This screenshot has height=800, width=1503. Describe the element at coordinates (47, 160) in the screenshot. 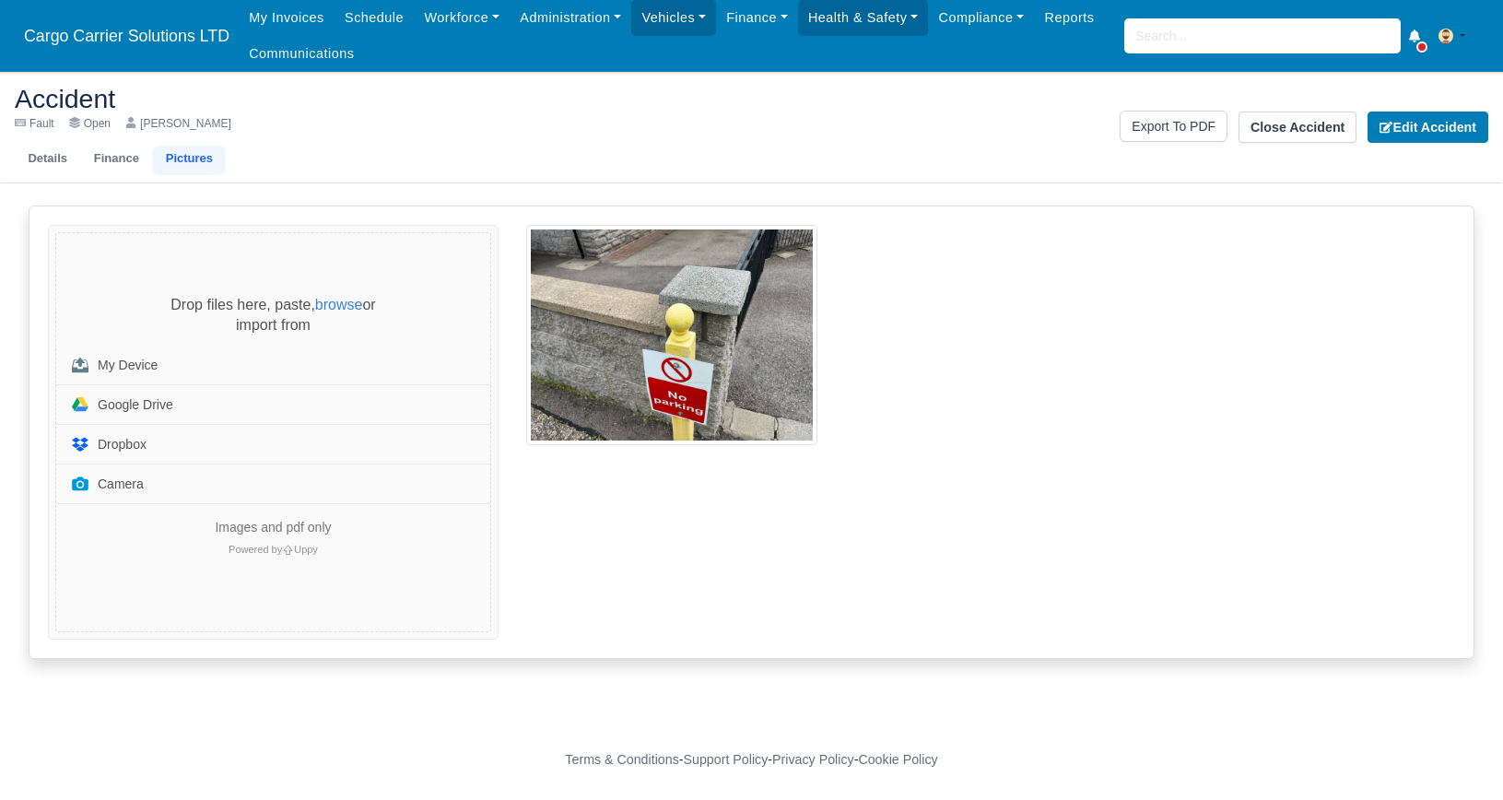

I see `a: Details` at that location.